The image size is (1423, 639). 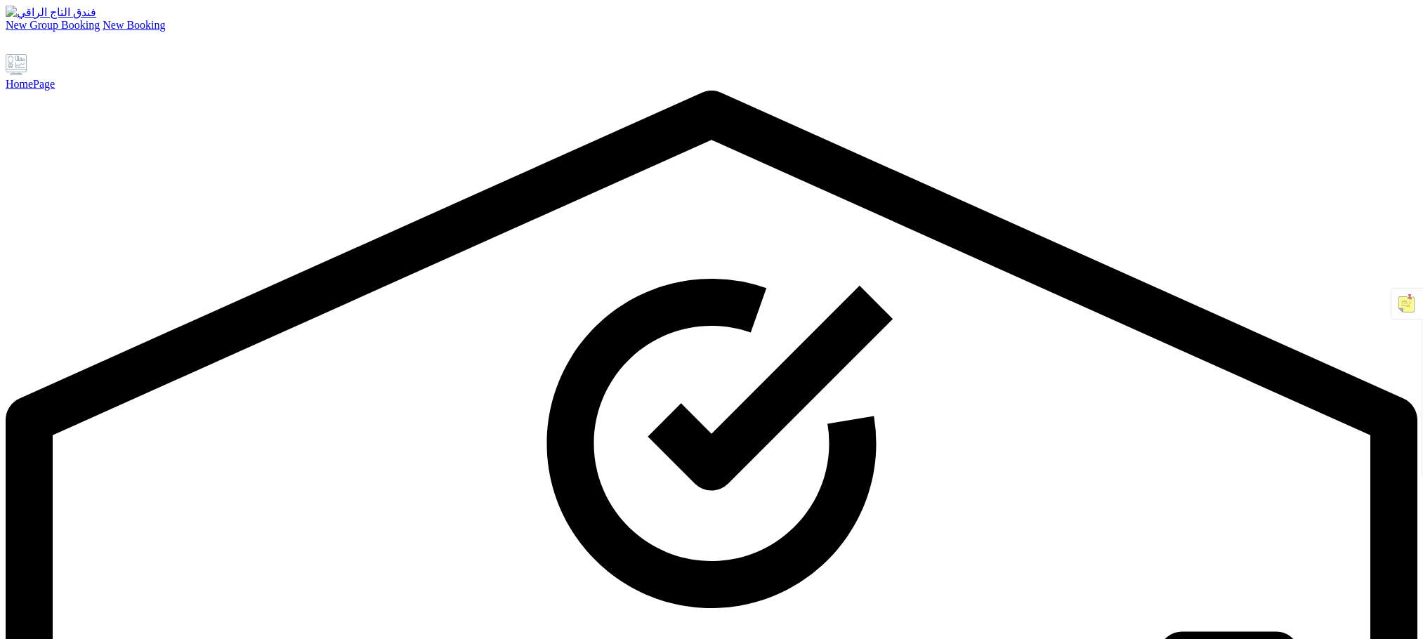 What do you see at coordinates (36, 47) in the screenshot?
I see `a: Settings` at bounding box center [36, 47].